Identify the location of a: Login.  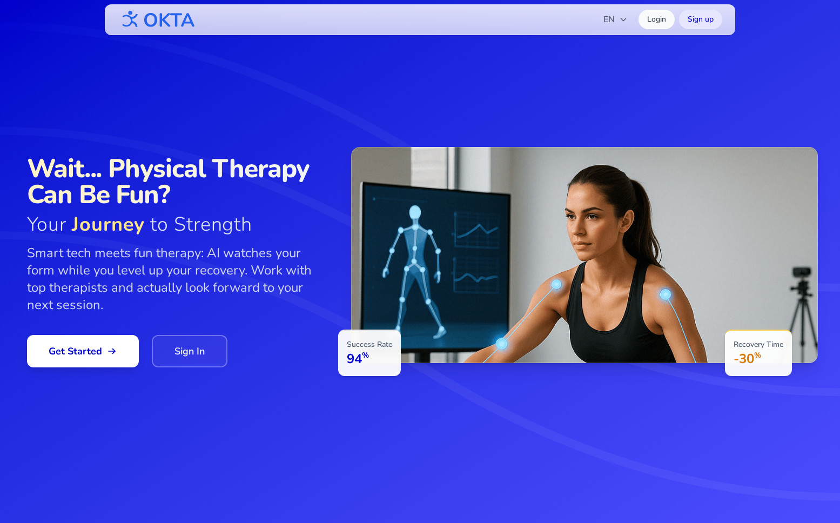
(657, 19).